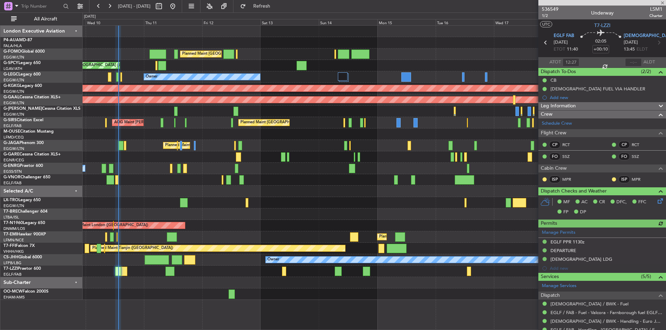  What do you see at coordinates (572, 50) in the screenshot?
I see `span: 11:40` at bounding box center [572, 50].